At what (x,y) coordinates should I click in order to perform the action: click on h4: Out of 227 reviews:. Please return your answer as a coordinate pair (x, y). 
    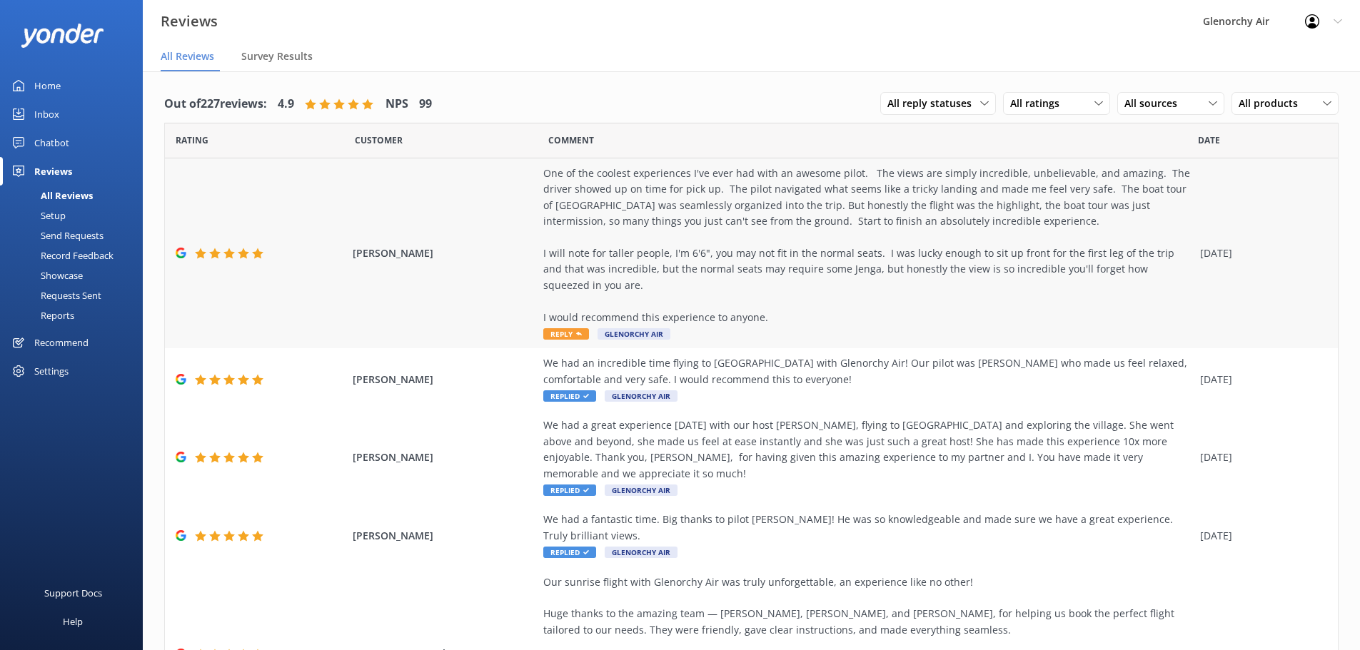
    Looking at the image, I should click on (216, 104).